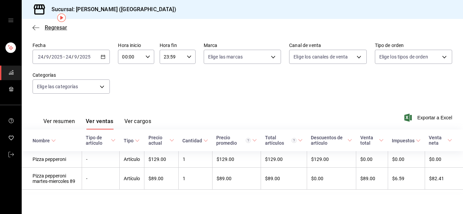 This screenshot has height=214, width=463. I want to click on div: Tipo de artículo, so click(98, 141).